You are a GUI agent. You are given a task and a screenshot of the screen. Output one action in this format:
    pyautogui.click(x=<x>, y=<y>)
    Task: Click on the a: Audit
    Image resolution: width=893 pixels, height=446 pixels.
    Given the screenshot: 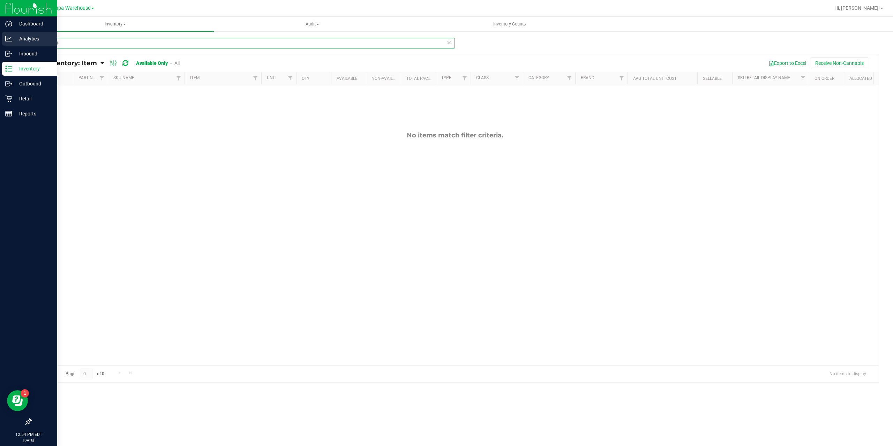 What is the action you would take?
    pyautogui.click(x=312, y=24)
    